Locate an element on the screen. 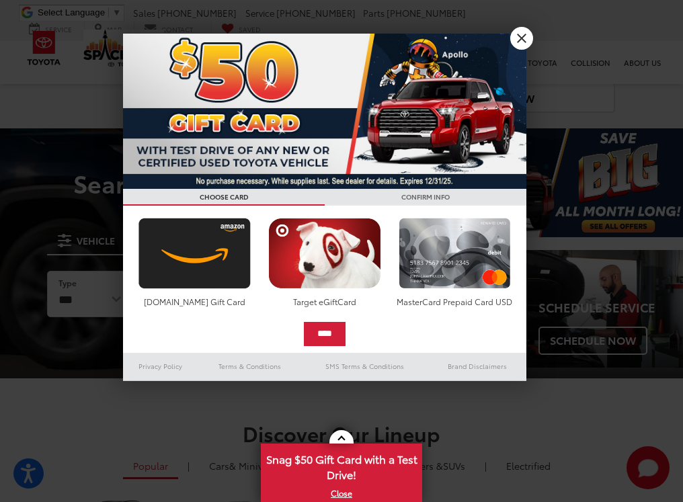 This screenshot has height=502, width=683. a: Terms & Conditions is located at coordinates (249, 366).